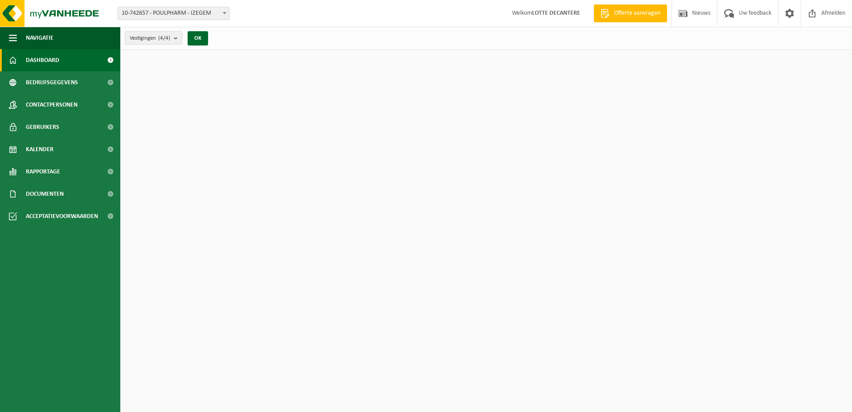 The width and height of the screenshot is (852, 412). What do you see at coordinates (150, 38) in the screenshot?
I see `span: Vestigingen` at bounding box center [150, 38].